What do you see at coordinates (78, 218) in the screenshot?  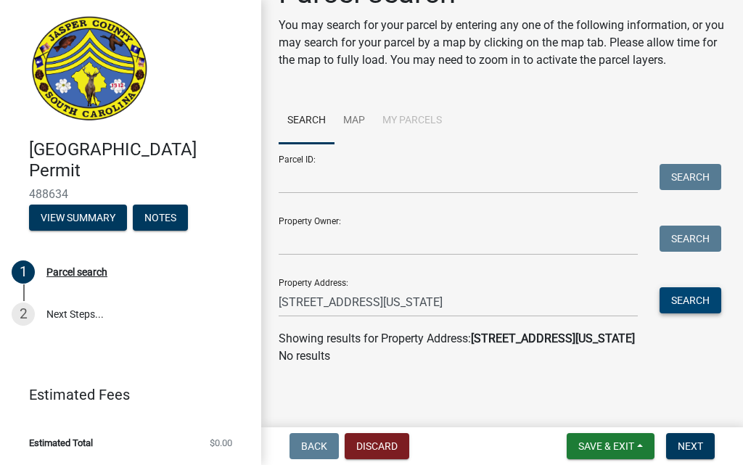 I see `wm-modal-confirm: Summary` at bounding box center [78, 218].